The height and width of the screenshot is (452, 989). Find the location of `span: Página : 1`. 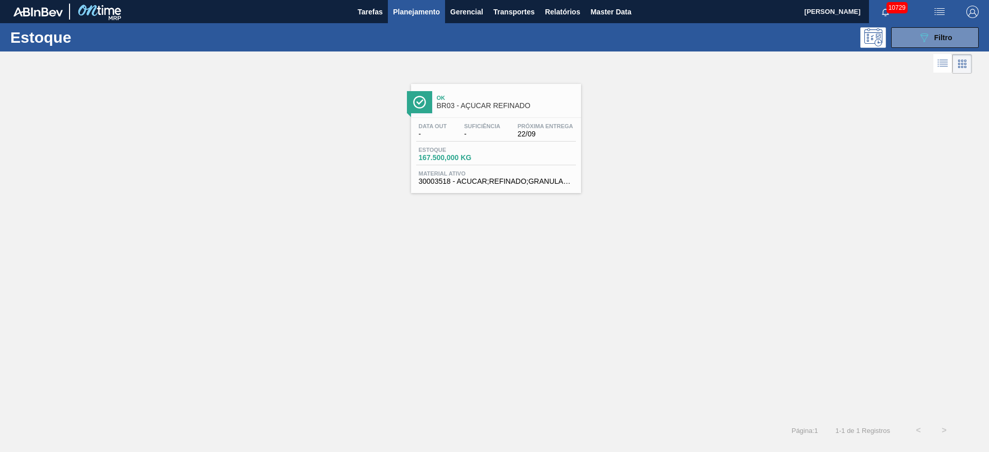

span: Página : 1 is located at coordinates (804, 431).